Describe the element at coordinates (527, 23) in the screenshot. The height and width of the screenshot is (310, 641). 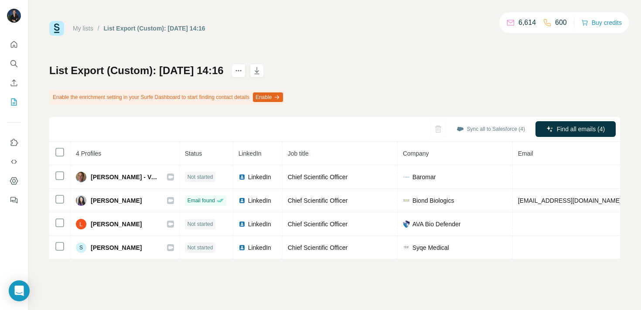
I see `p: 6,614` at that location.